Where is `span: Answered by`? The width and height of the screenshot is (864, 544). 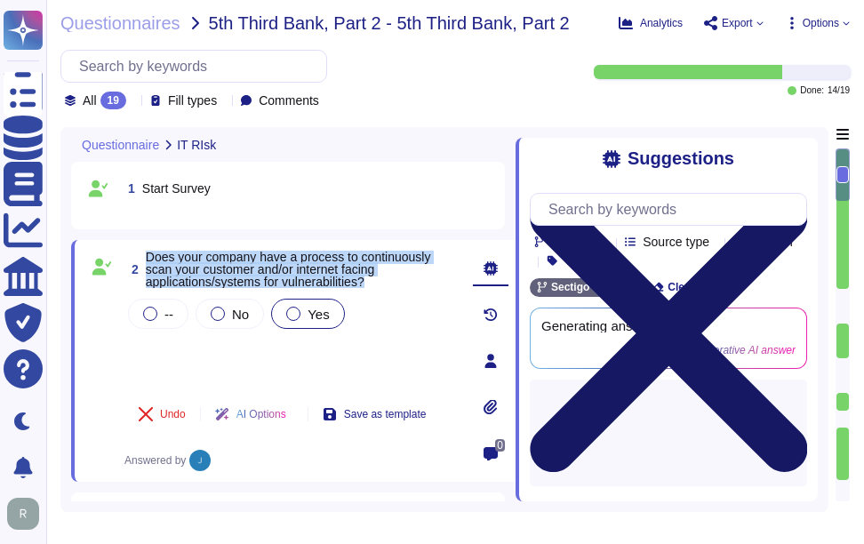
span: Answered by is located at coordinates (155, 460).